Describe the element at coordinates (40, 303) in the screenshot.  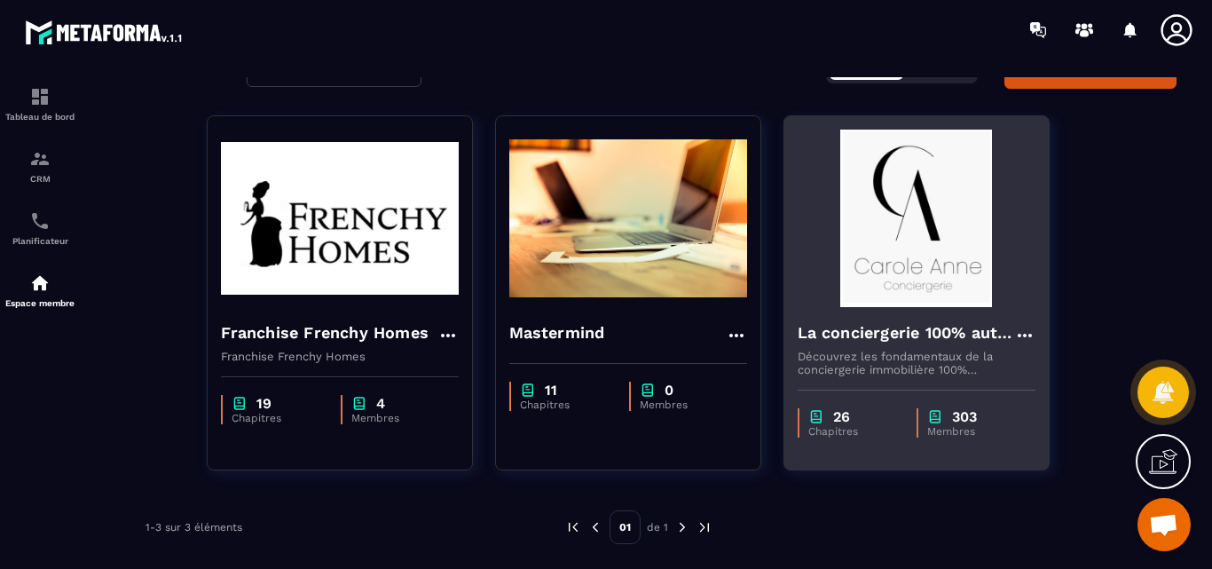
I see `p: Espace membre` at that location.